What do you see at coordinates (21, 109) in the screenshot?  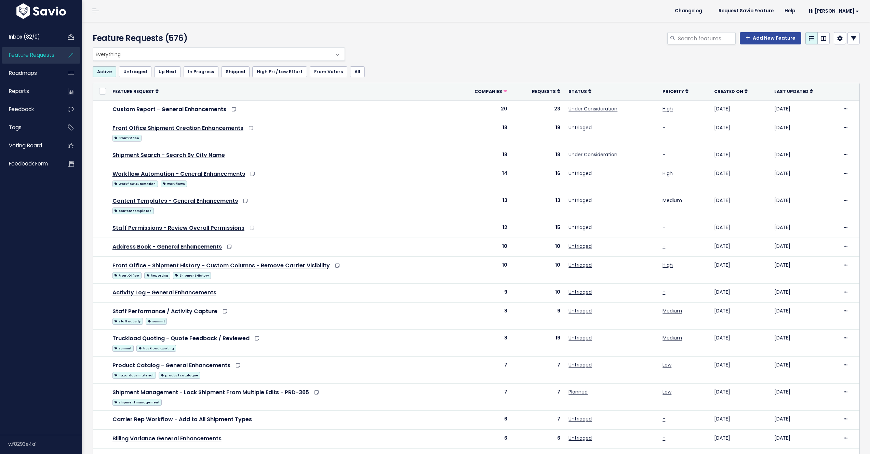 I see `span: Feedback` at bounding box center [21, 109].